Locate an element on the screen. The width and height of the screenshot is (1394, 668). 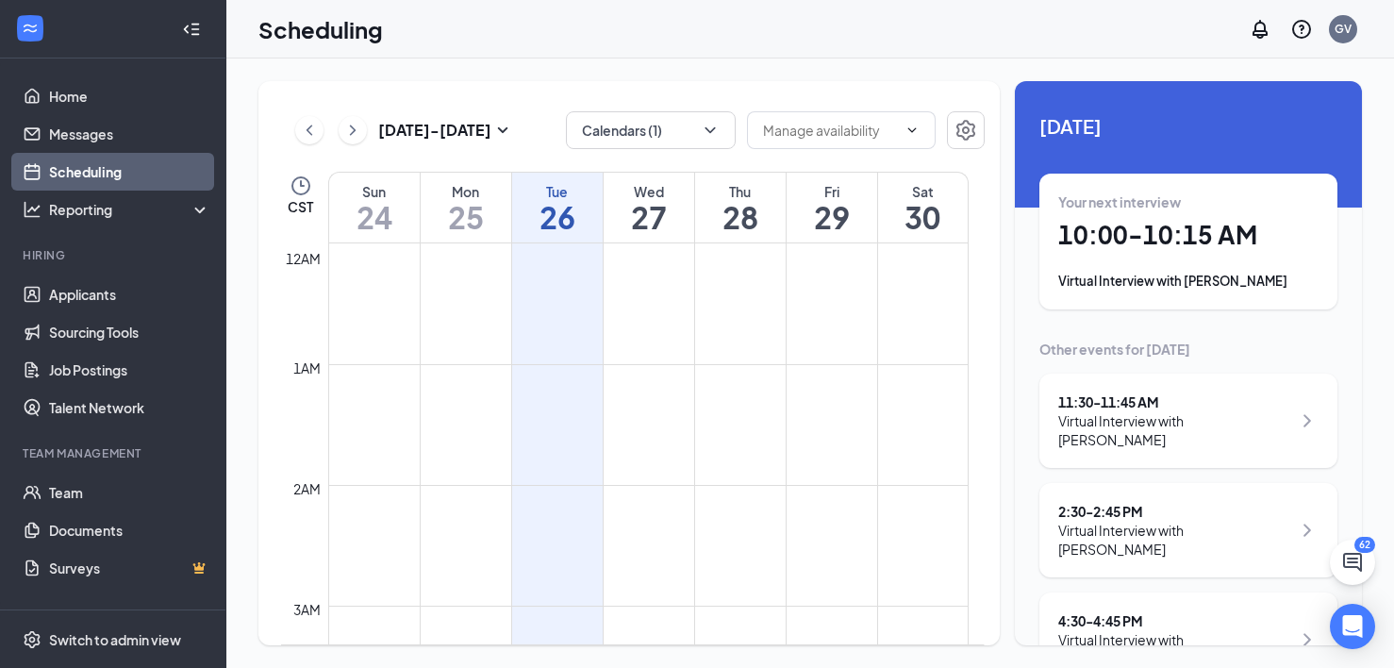
a: SurveysCrown is located at coordinates (129, 568).